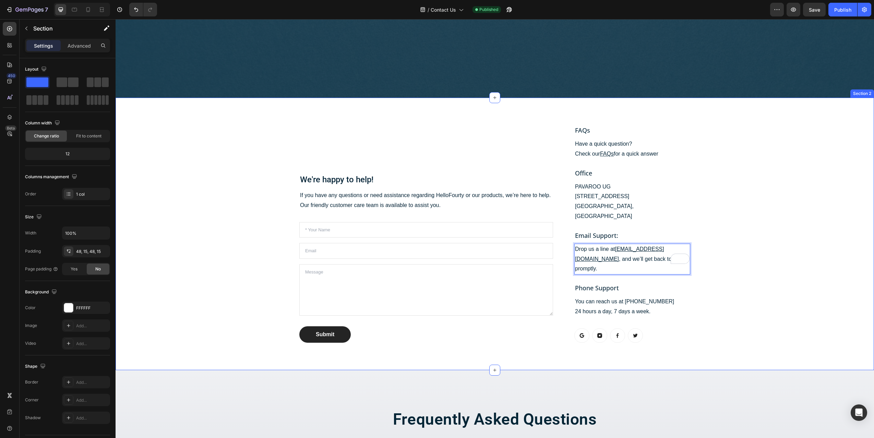  I want to click on button: 7, so click(27, 10).